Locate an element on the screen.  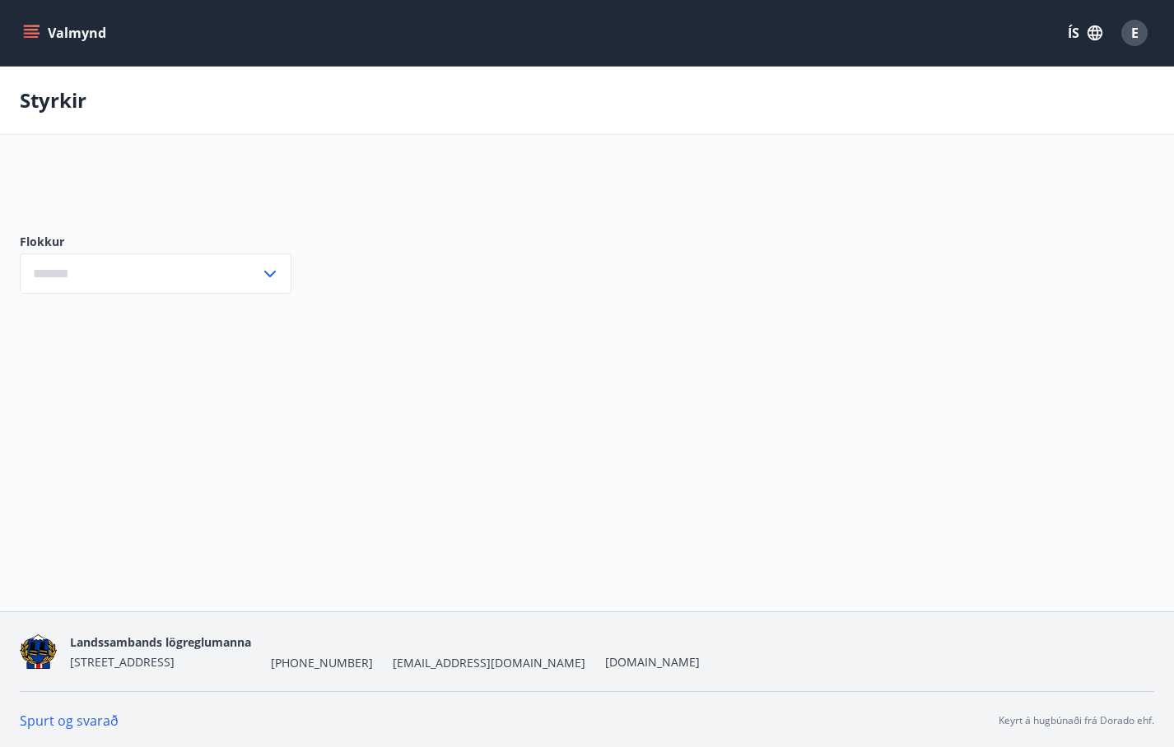
p: Styrkir is located at coordinates (53, 100).